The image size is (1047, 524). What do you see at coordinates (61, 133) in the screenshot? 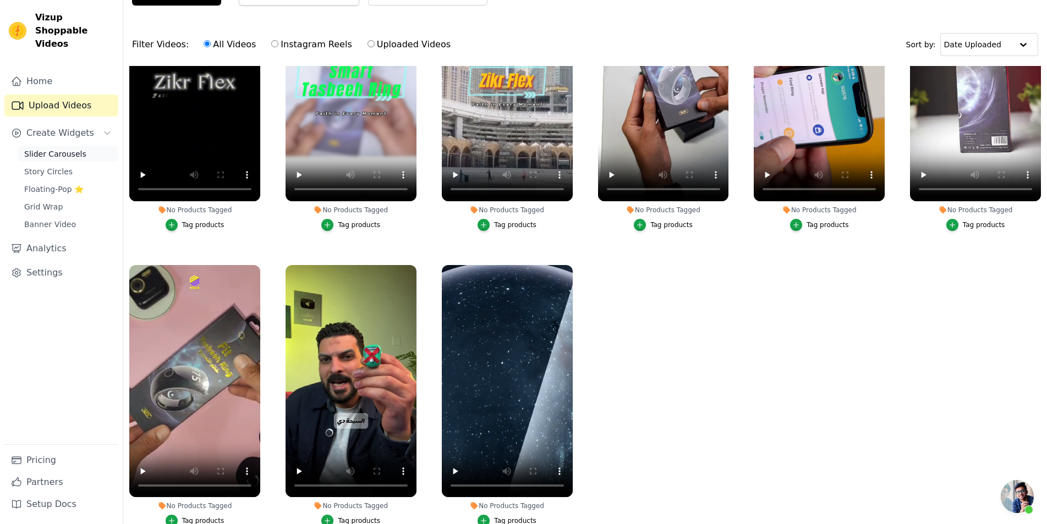
I see `button: Create Widgets` at bounding box center [61, 133].